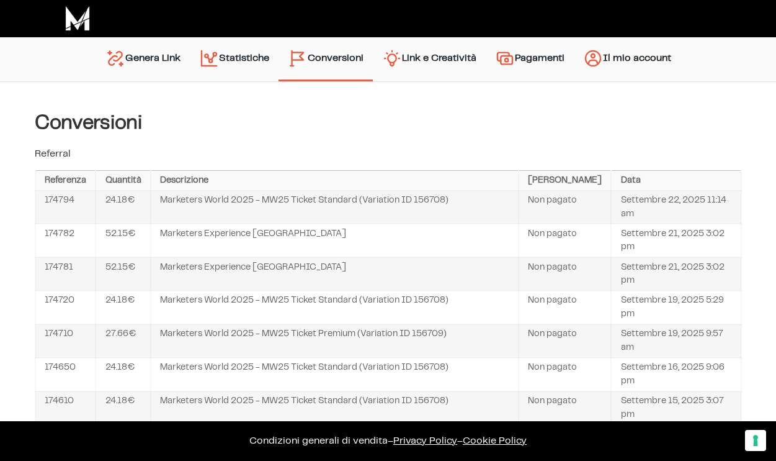  Describe the element at coordinates (66, 341) in the screenshot. I see `td: 174710` at that location.